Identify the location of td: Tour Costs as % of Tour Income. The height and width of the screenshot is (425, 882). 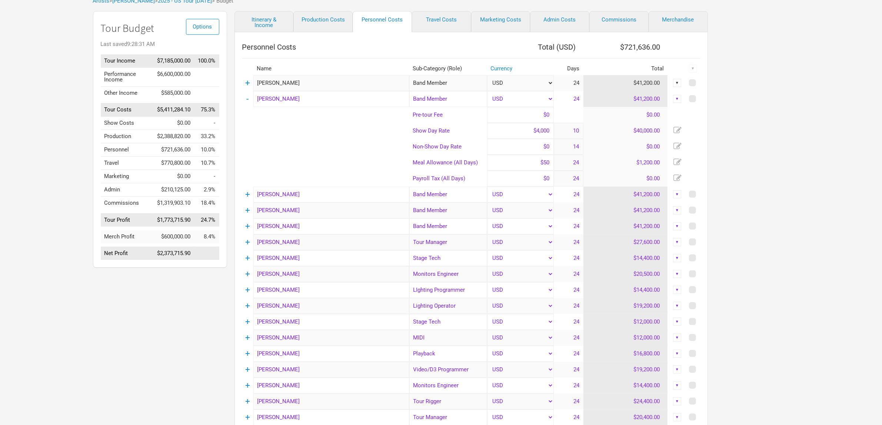
(207, 110).